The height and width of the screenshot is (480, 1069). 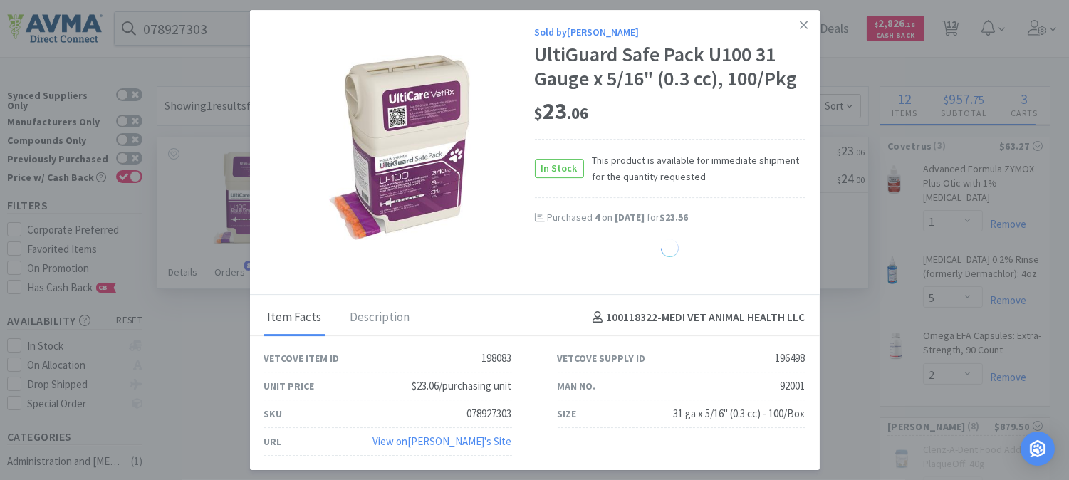 What do you see at coordinates (578, 113) in the screenshot?
I see `span: . 06` at bounding box center [578, 113].